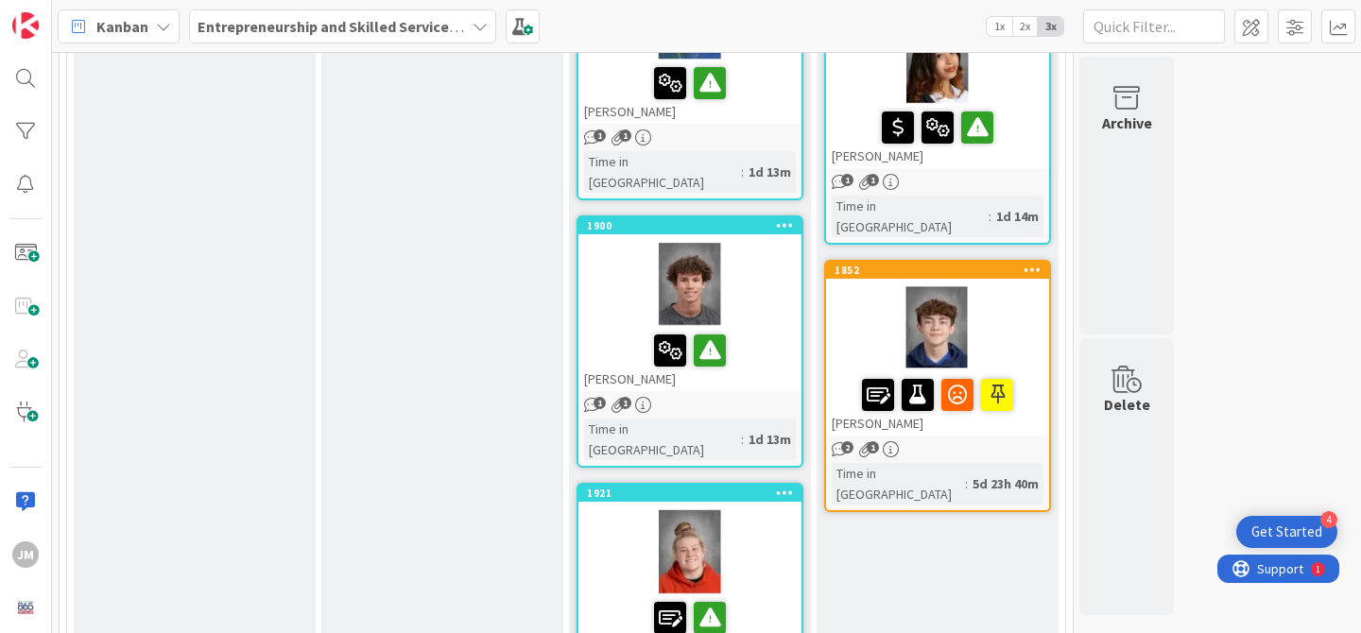 The height and width of the screenshot is (633, 1361). I want to click on div: Open Get Started checklist, remaining modules: 4, so click(1286, 532).